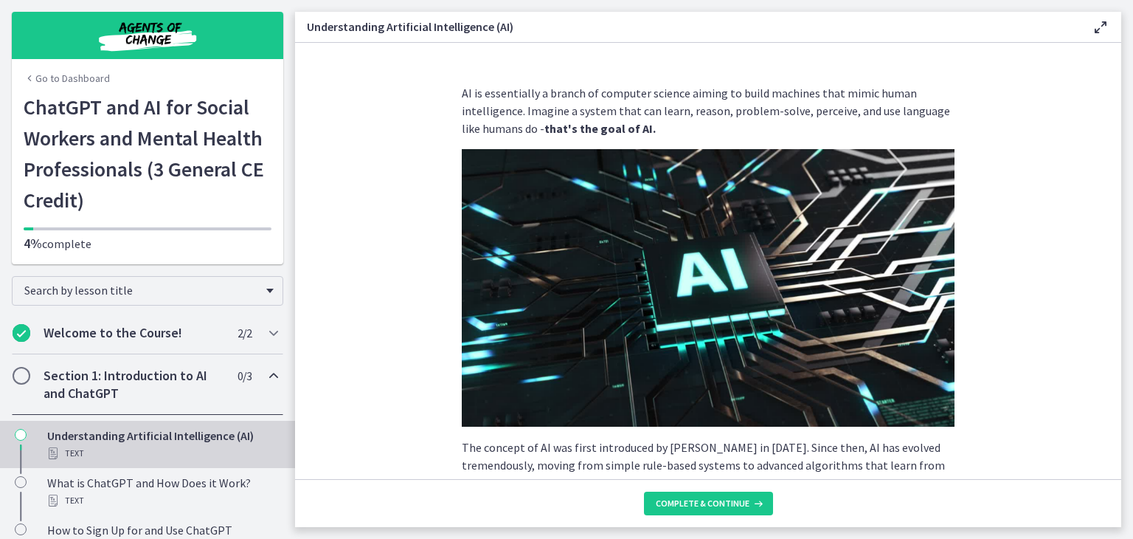 Image resolution: width=1133 pixels, height=539 pixels. Describe the element at coordinates (708, 503) in the screenshot. I see `button: Complete & continue` at that location.